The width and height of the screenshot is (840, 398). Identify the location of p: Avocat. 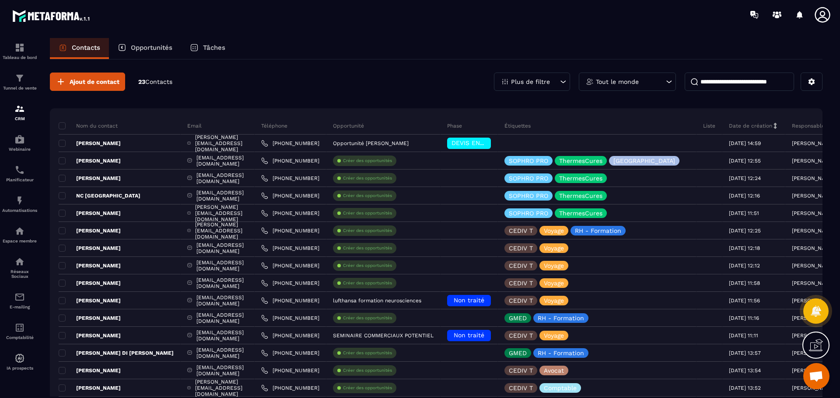
(554, 371).